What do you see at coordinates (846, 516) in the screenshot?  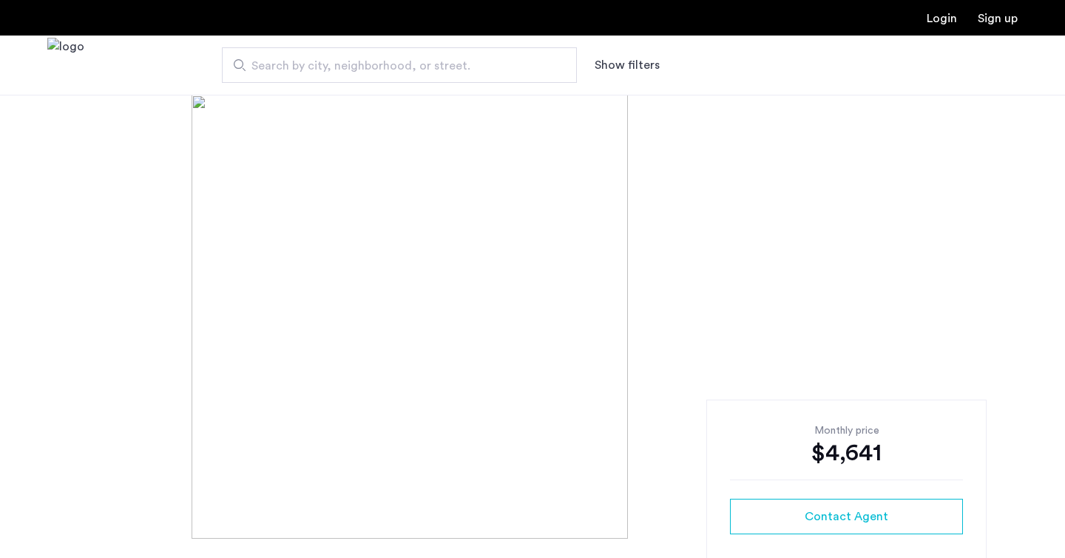 I see `span: Contact Agent` at bounding box center [846, 516].